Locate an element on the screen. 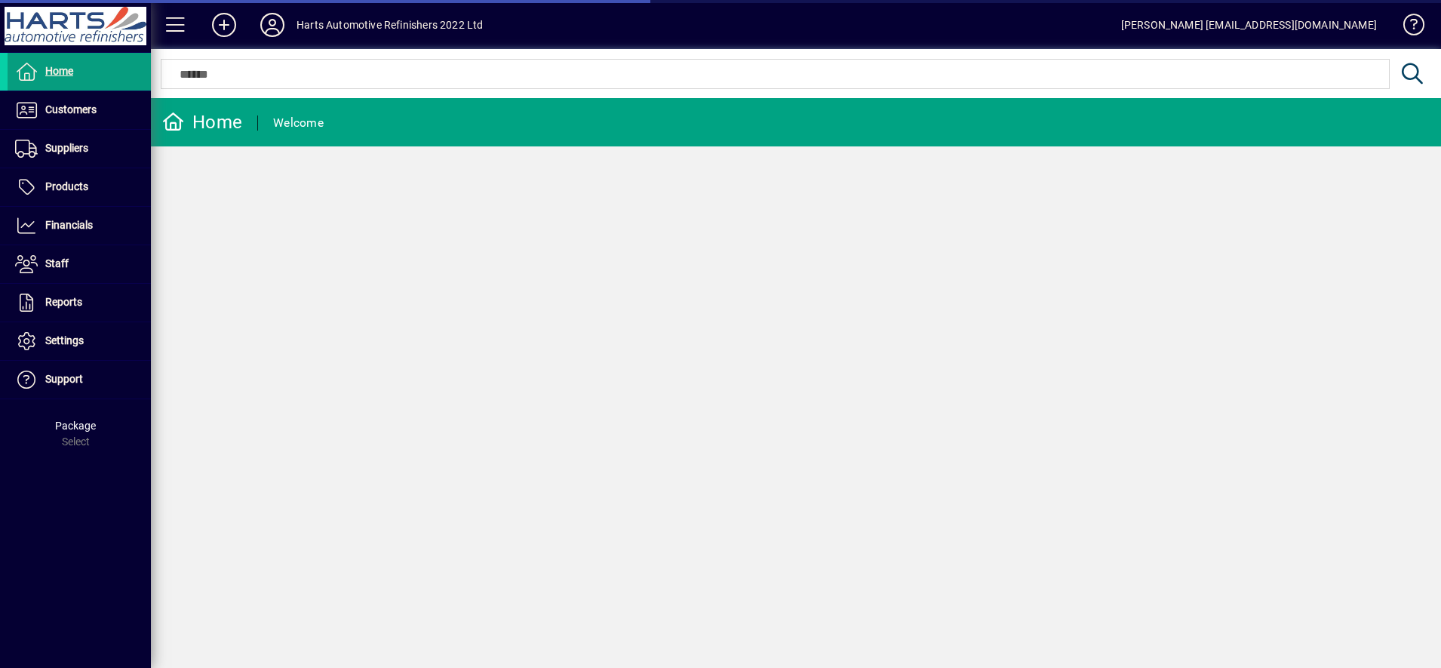 This screenshot has height=668, width=1441. span: Suppliers is located at coordinates (66, 148).